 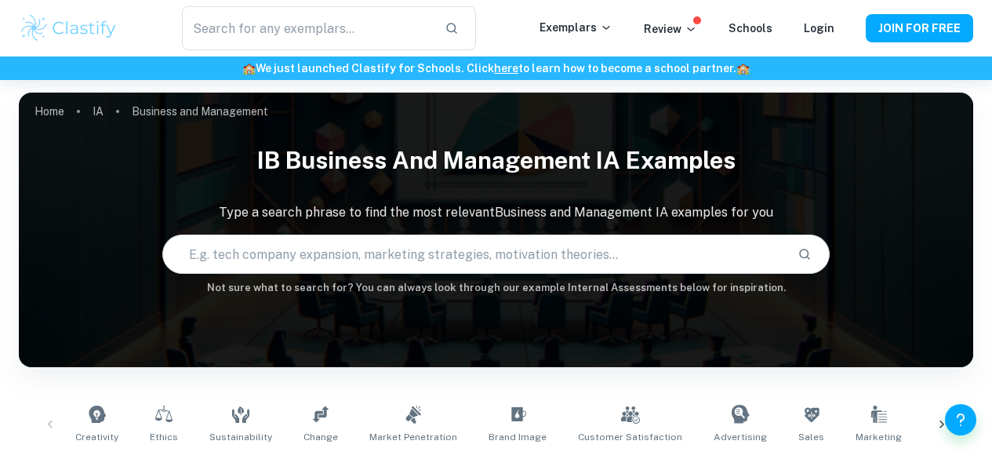 What do you see at coordinates (506, 68) in the screenshot?
I see `a: here` at bounding box center [506, 68].